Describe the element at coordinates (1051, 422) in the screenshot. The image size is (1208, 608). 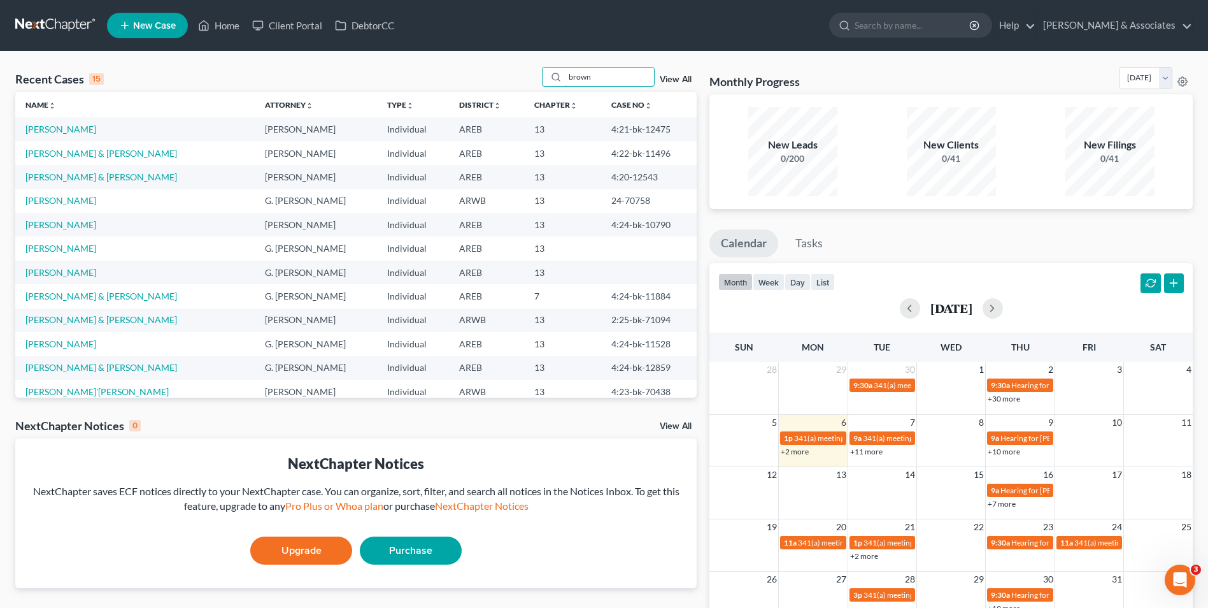
I see `span: 9` at that location.